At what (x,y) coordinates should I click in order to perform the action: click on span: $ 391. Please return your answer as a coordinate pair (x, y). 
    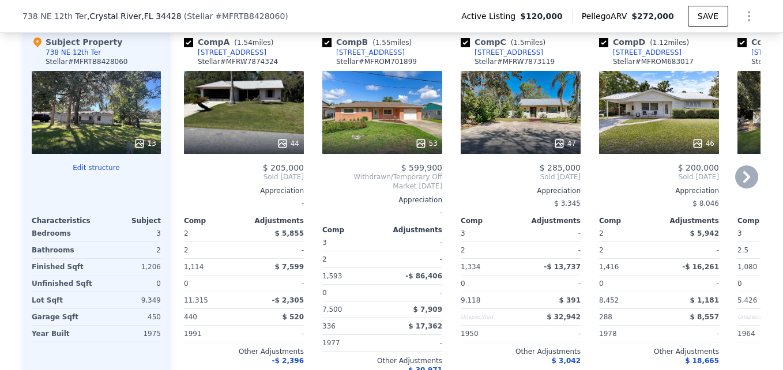
    Looking at the image, I should click on (570, 300).